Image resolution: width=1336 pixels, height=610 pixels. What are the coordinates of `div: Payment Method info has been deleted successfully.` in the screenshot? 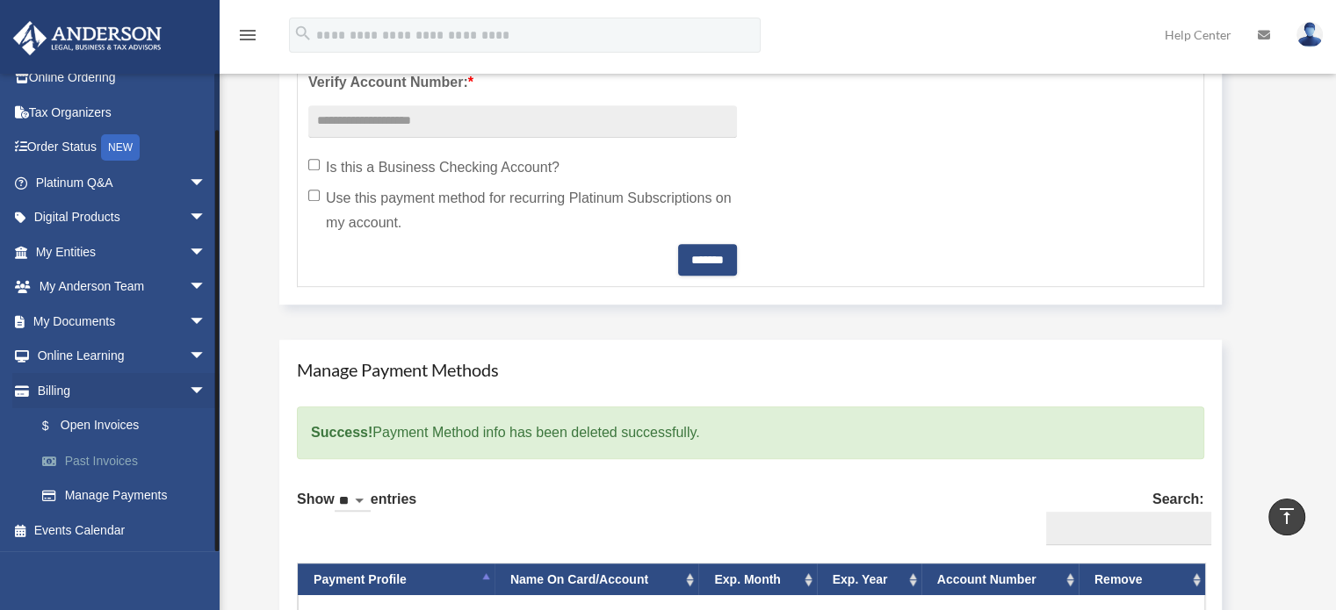 It's located at (750, 433).